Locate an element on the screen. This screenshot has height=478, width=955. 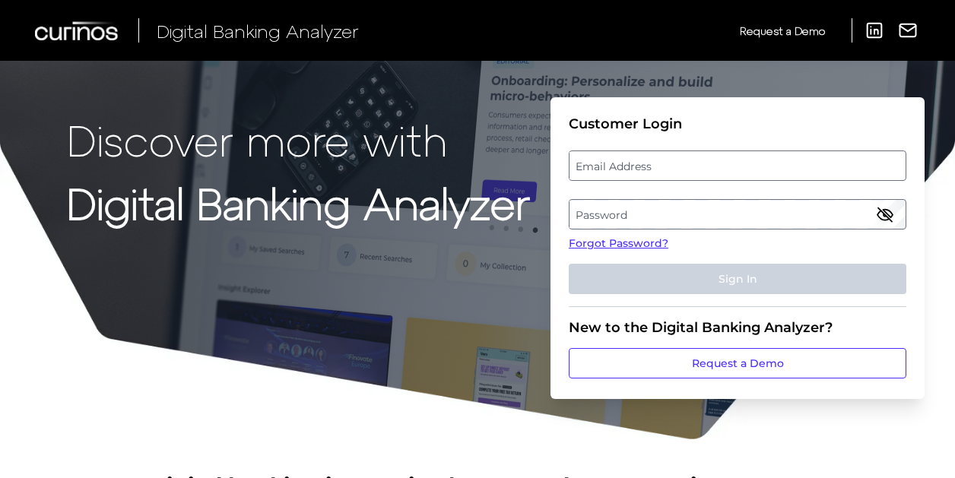
p: Discover more with is located at coordinates (298, 139).